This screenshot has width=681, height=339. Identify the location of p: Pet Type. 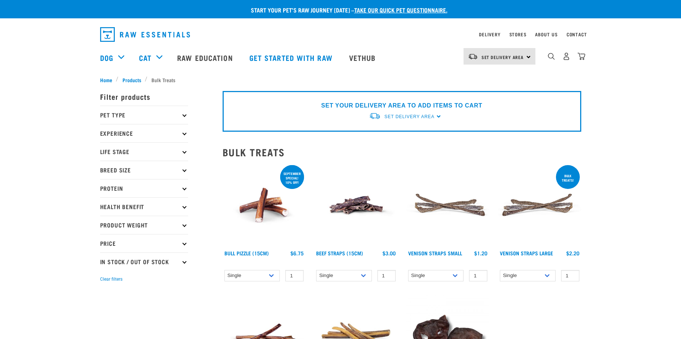
(144, 115).